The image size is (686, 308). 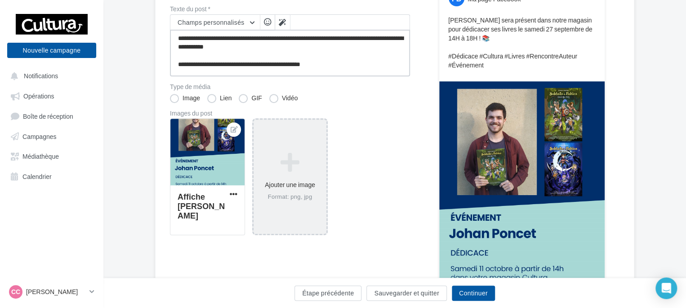 What do you see at coordinates (215, 22) in the screenshot?
I see `button: Champs personnalisés` at bounding box center [215, 22].